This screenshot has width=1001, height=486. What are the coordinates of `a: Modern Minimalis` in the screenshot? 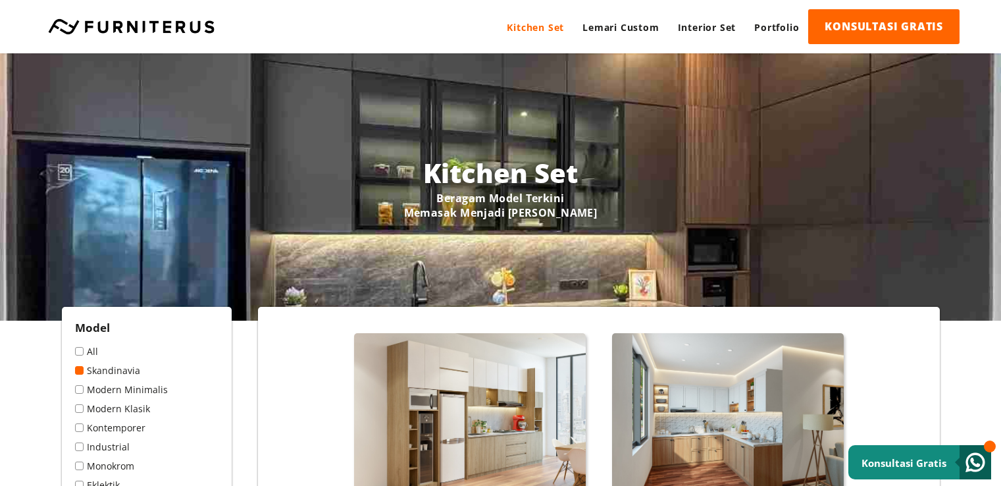 It's located at (147, 389).